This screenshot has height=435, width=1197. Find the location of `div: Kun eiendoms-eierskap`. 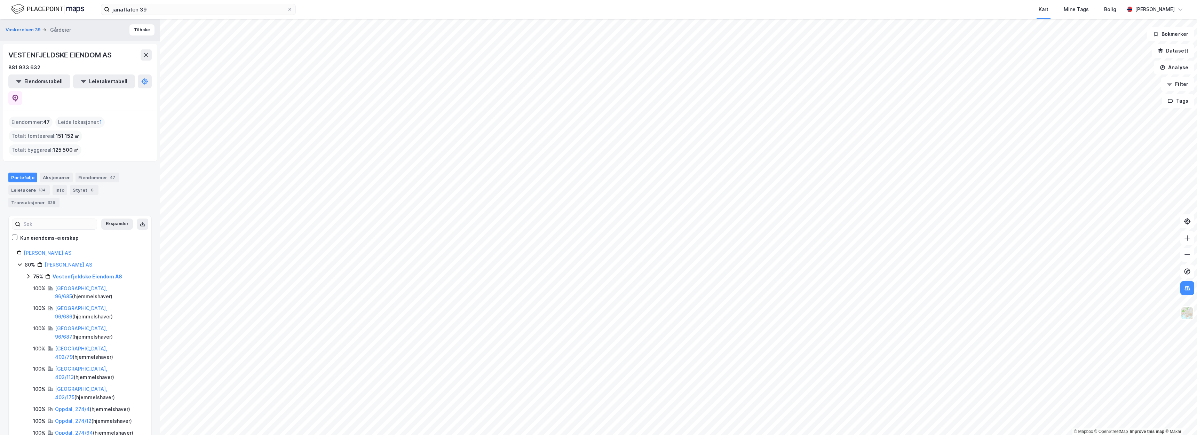

div: Kun eiendoms-eierskap is located at coordinates (49, 238).